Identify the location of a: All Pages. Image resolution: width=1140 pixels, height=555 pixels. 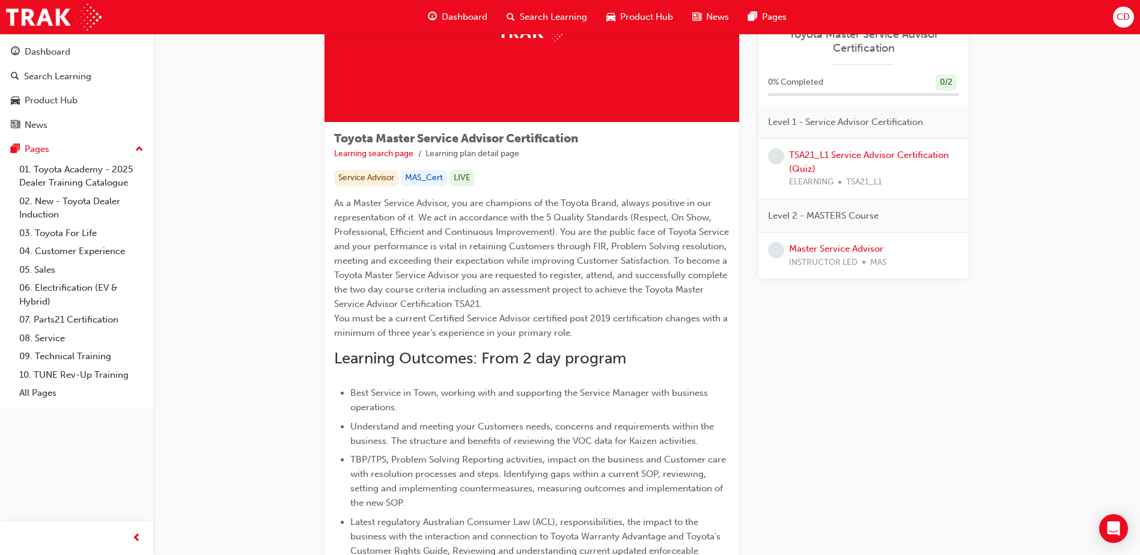
(81, 393).